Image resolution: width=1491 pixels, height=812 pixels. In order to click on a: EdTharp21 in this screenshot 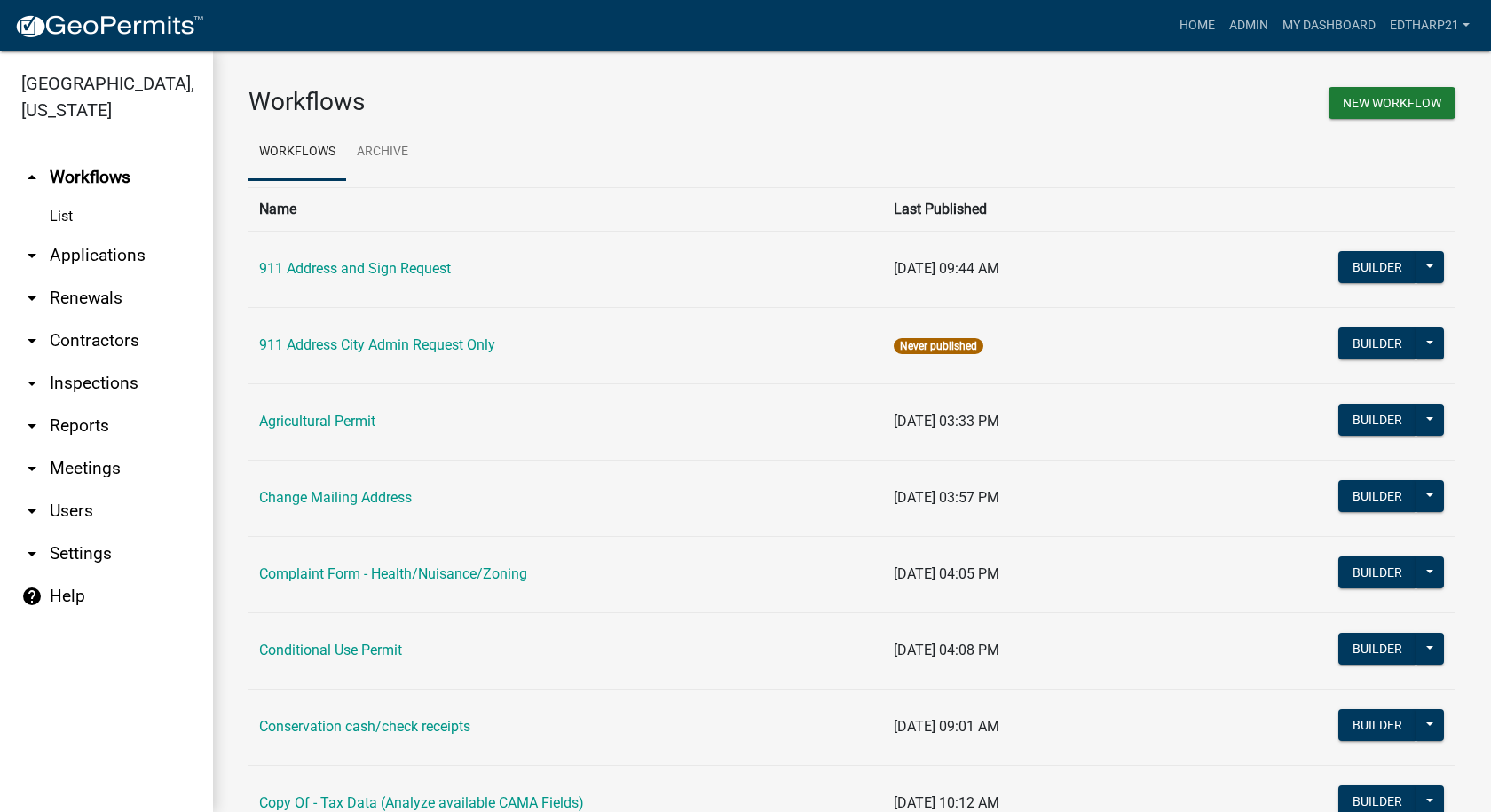, I will do `click(1430, 26)`.